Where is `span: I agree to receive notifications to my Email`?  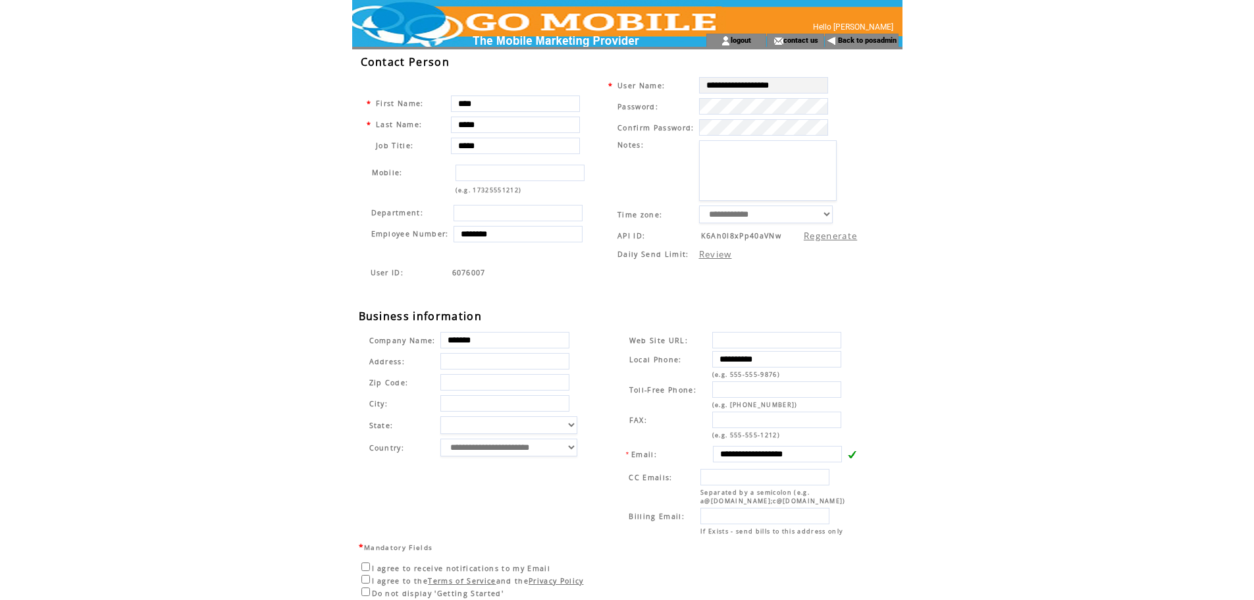
span: I agree to receive notifications to my Email is located at coordinates (461, 568).